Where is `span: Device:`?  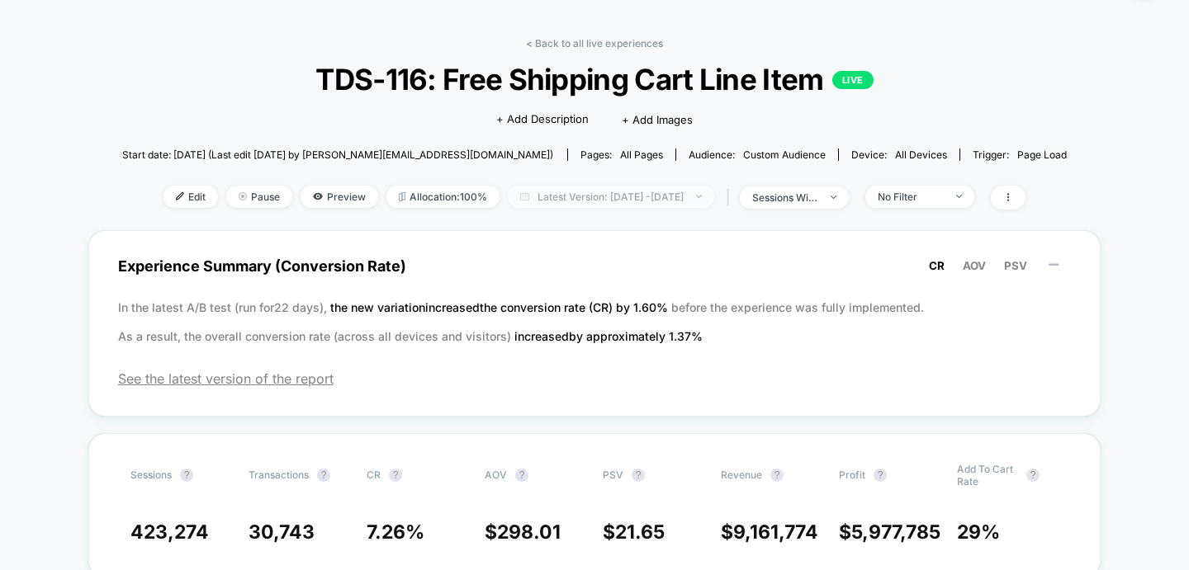
span: Device: is located at coordinates (898, 154).